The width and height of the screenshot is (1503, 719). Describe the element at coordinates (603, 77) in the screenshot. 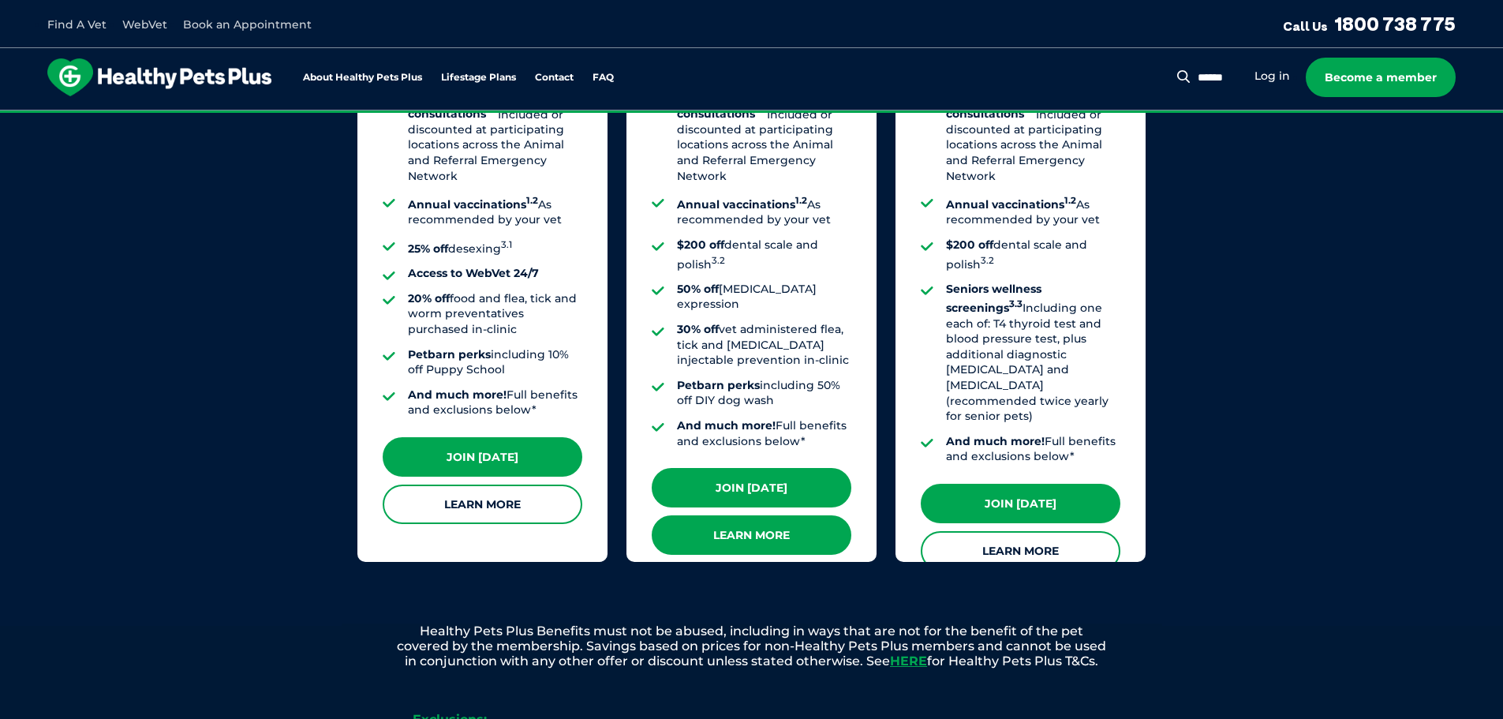

I see `a: FAQ` at that location.